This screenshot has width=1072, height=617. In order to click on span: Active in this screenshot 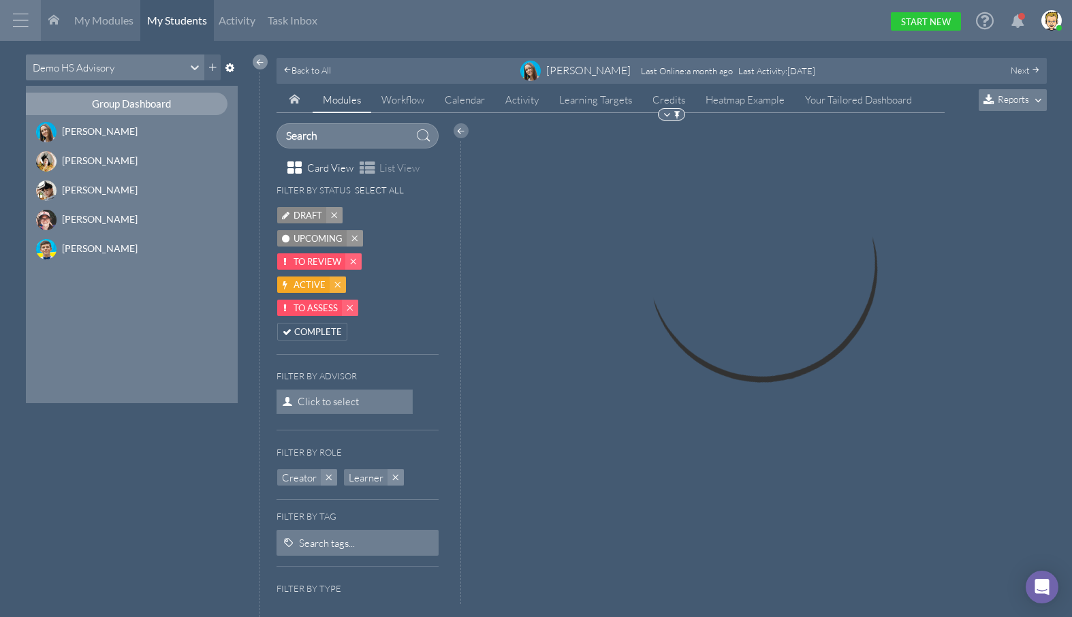, I will do `click(309, 285)`.